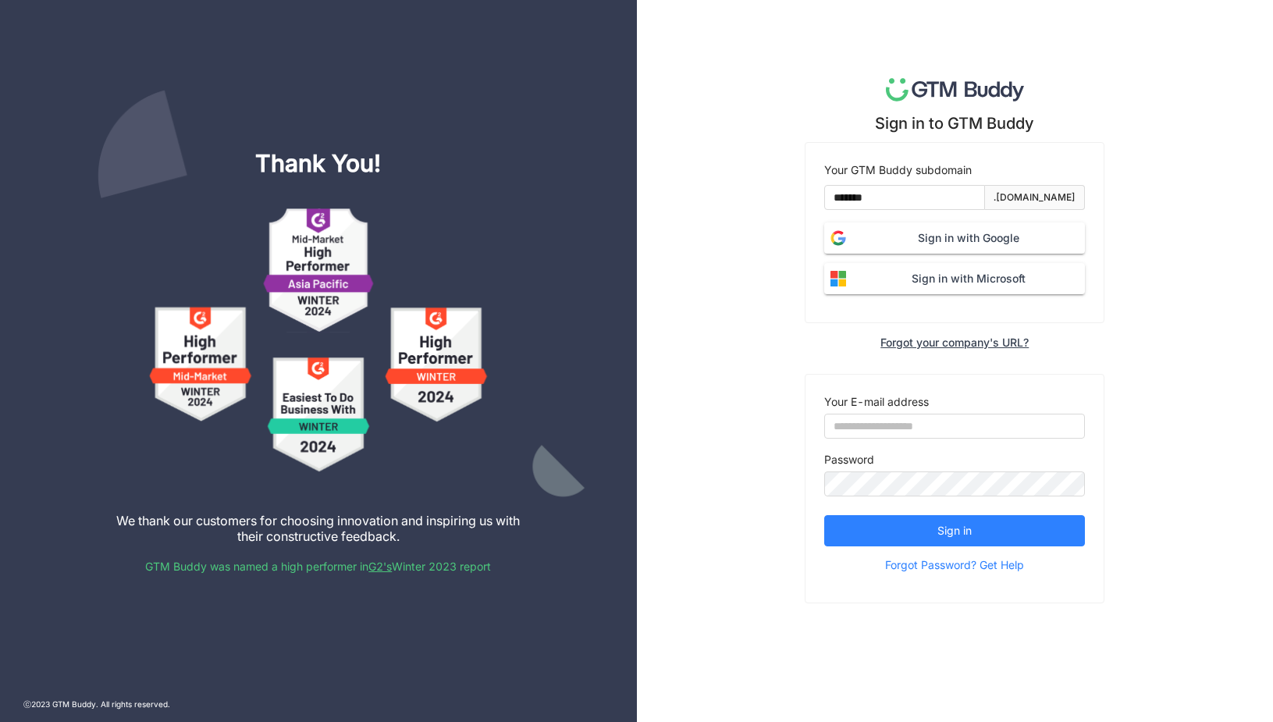 The height and width of the screenshot is (722, 1273). What do you see at coordinates (954, 123) in the screenshot?
I see `div: Sign in to GTM Buddy` at bounding box center [954, 123].